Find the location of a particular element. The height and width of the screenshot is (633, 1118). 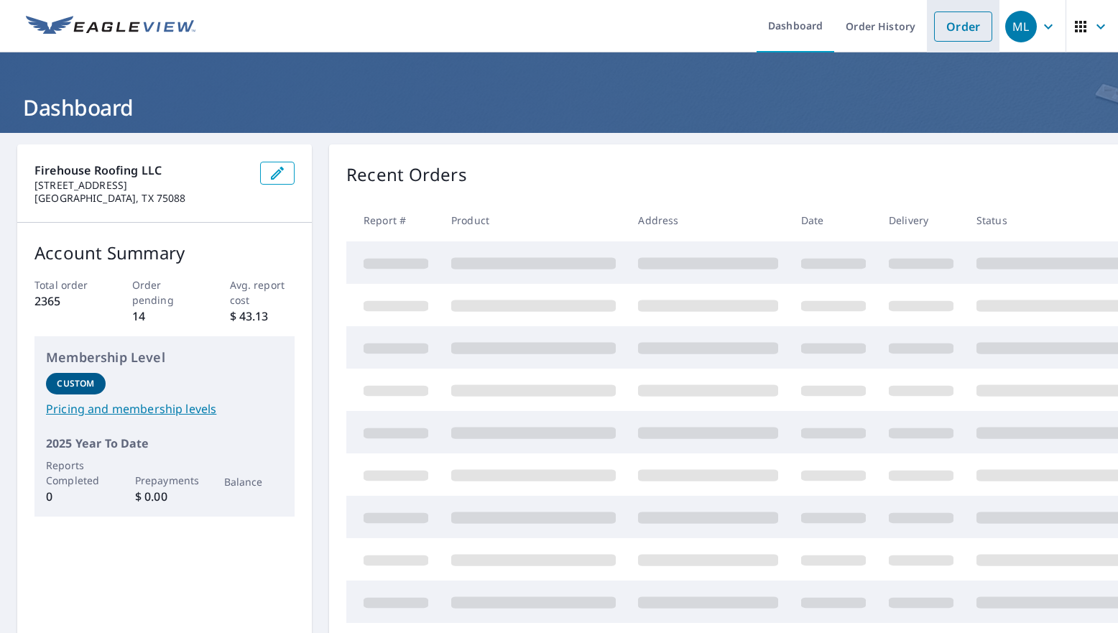

p: 14 is located at coordinates (164, 316).